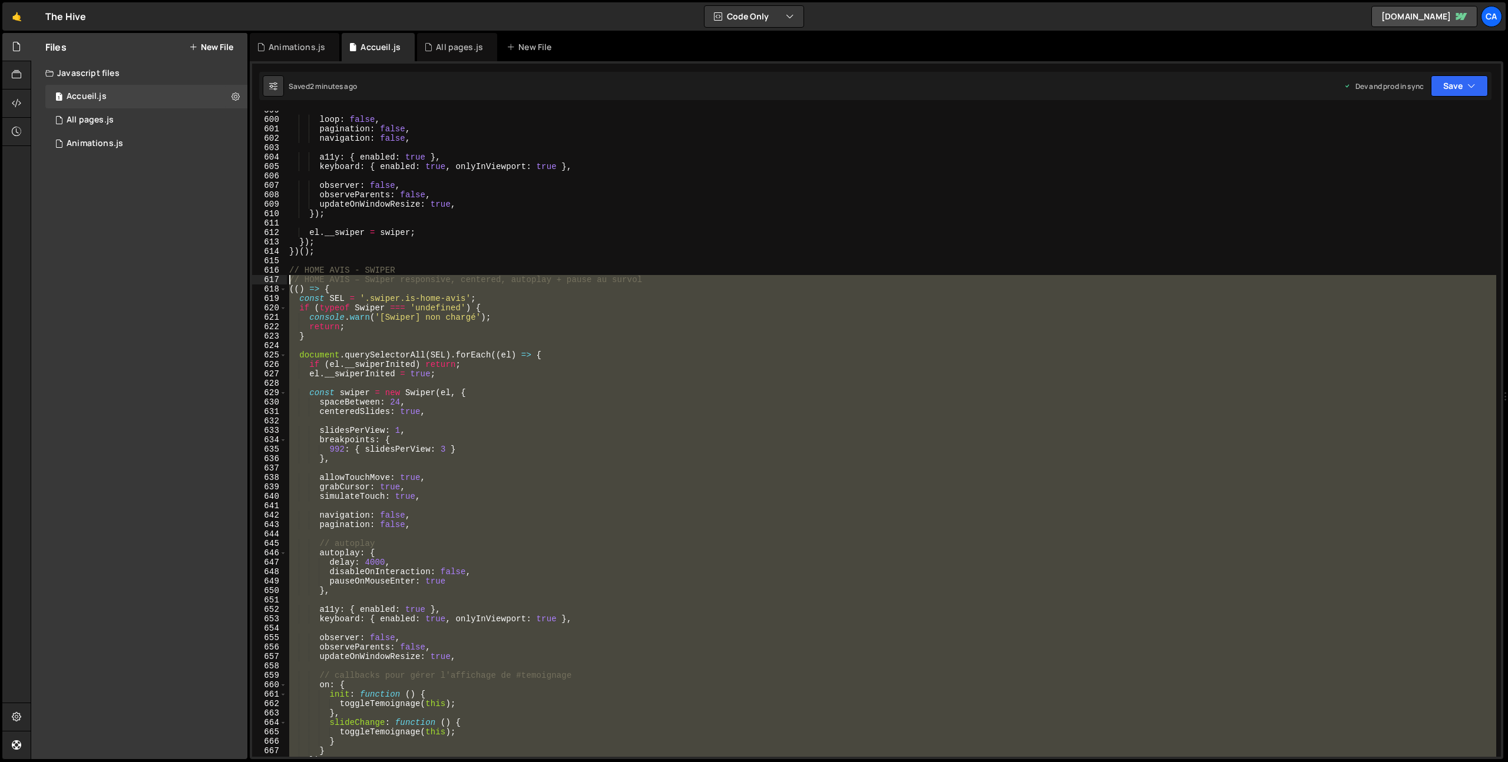 The image size is (1508, 762). Describe the element at coordinates (269, 270) in the screenshot. I see `div: 616` at that location.